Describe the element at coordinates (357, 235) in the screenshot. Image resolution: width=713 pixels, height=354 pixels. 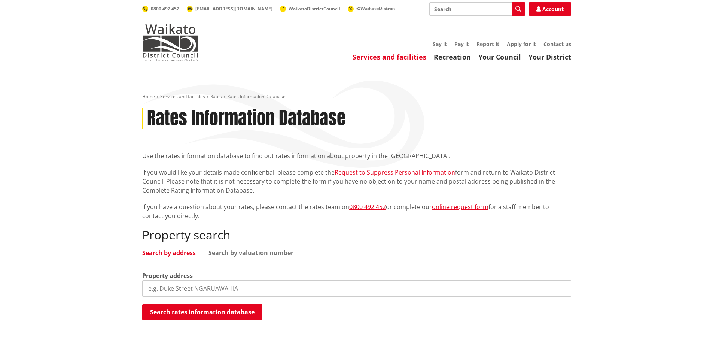
I see `h2: Property search` at that location.